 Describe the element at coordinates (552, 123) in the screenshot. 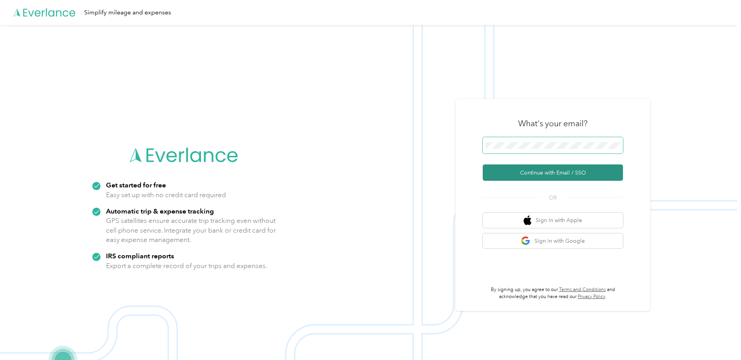

I see `h3: What's your email?` at that location.